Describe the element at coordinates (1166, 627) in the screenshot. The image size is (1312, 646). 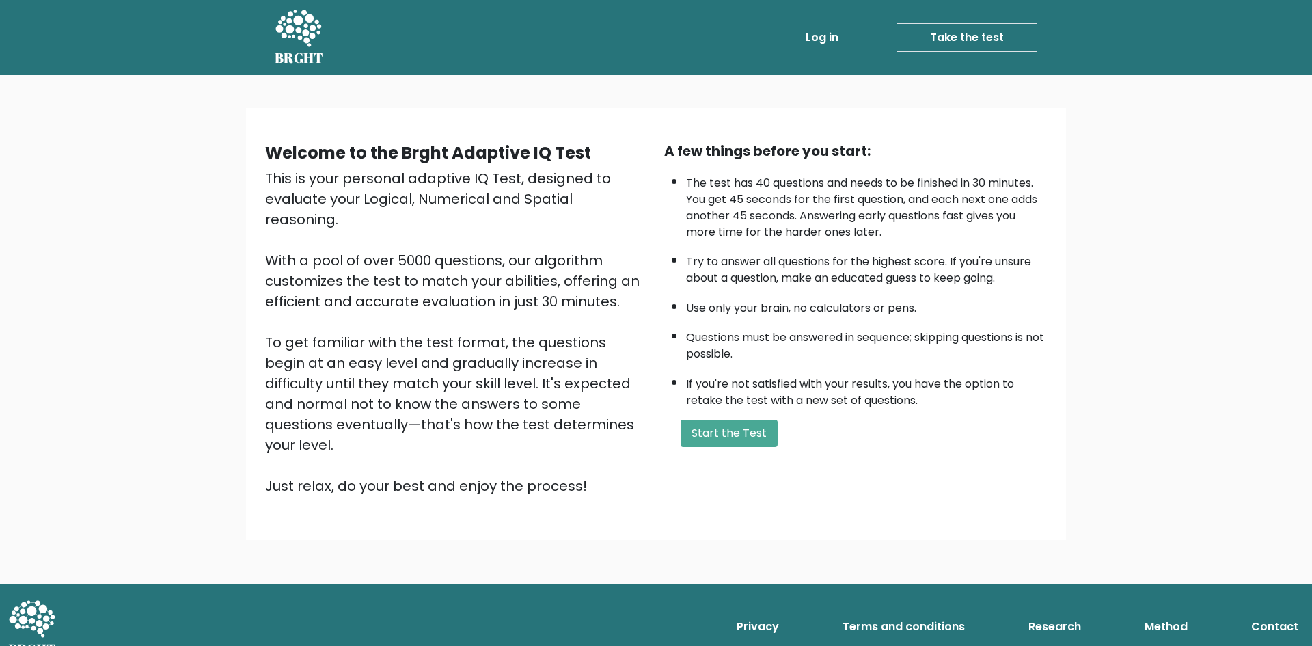
I see `a: Method` at that location.